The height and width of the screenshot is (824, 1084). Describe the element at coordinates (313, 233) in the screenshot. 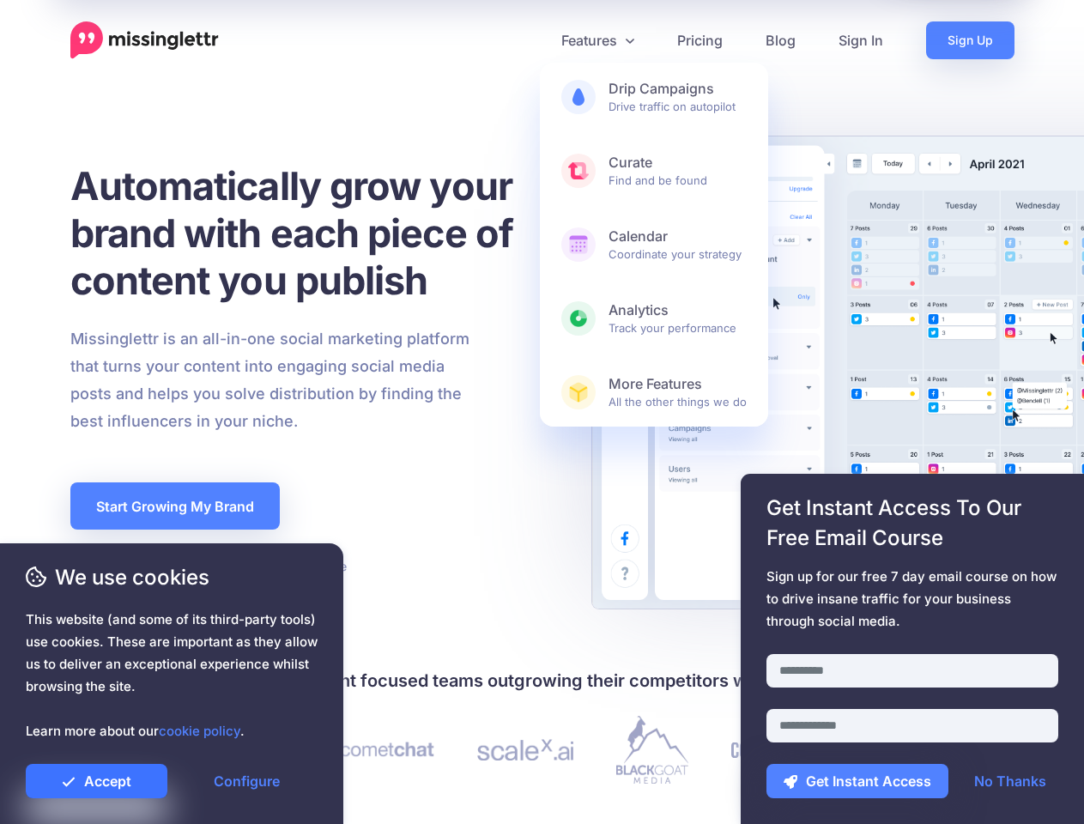

I see `h1: Automatically grow your brand with each piece of content you publish` at that location.